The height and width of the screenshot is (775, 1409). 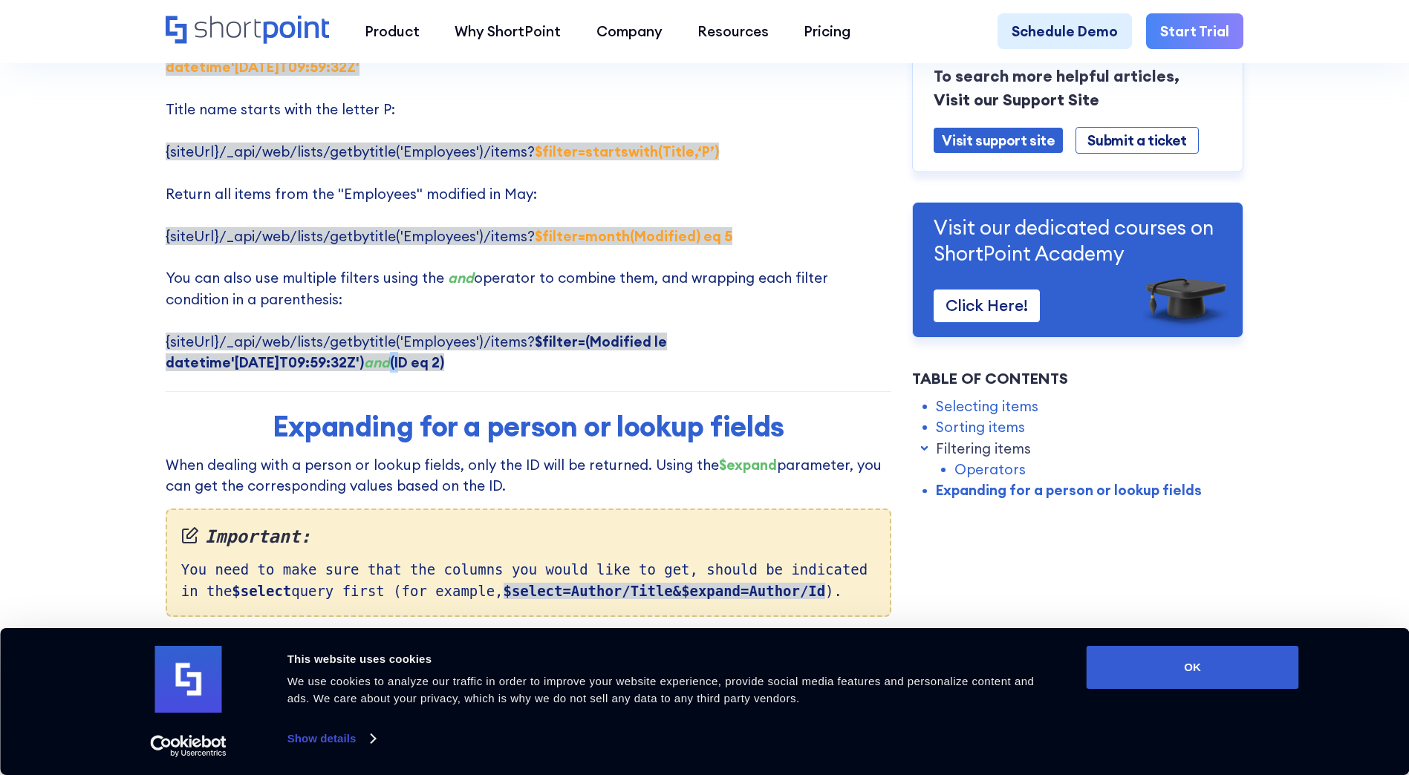 What do you see at coordinates (990, 469) in the screenshot?
I see `a: Operators` at bounding box center [990, 469].